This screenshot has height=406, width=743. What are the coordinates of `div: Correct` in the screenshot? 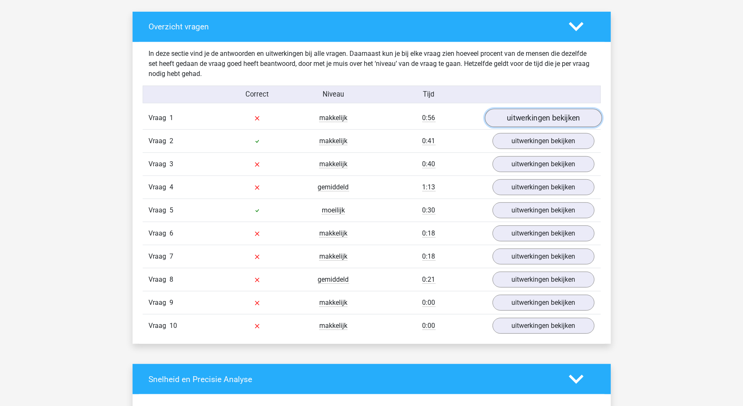 It's located at (257, 94).